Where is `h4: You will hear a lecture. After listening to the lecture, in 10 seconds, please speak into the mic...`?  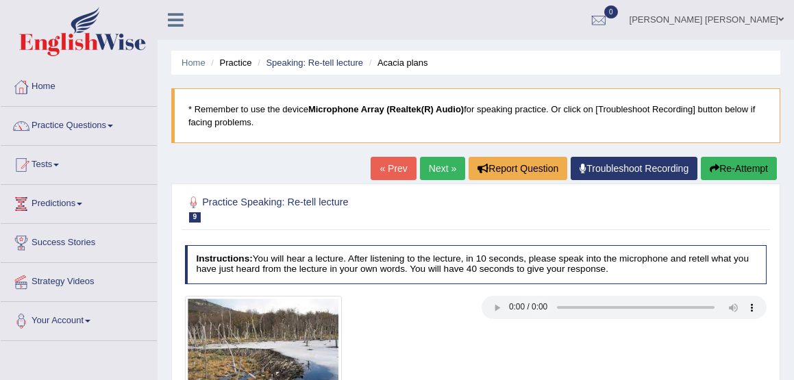 h4: You will hear a lecture. After listening to the lecture, in 10 seconds, please speak into the mic... is located at coordinates (476, 264).